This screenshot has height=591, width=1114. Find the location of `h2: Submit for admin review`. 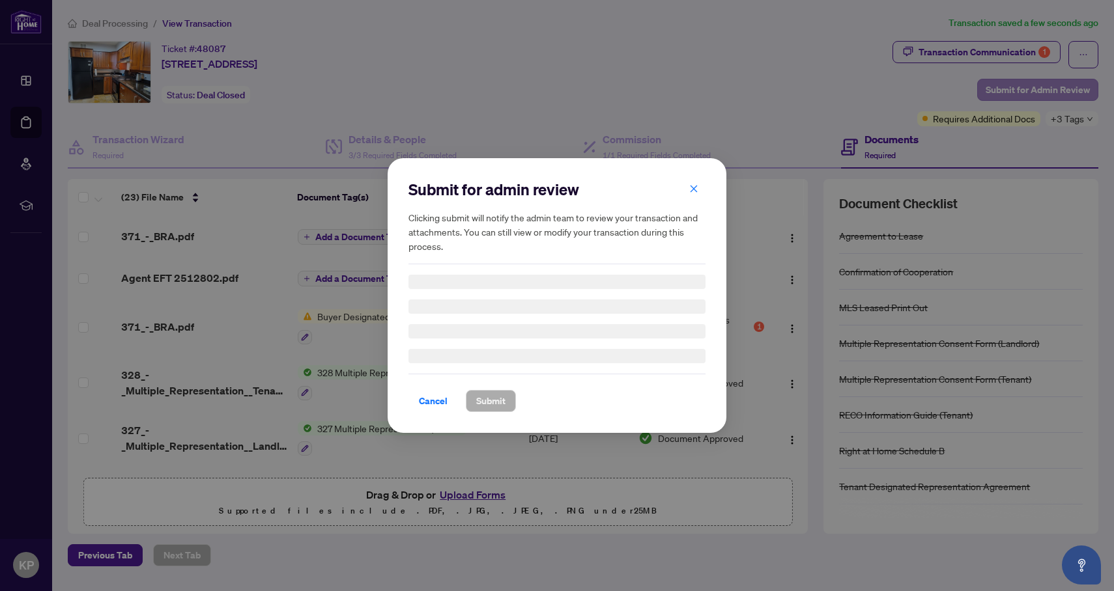

h2: Submit for admin review is located at coordinates (557, 190).